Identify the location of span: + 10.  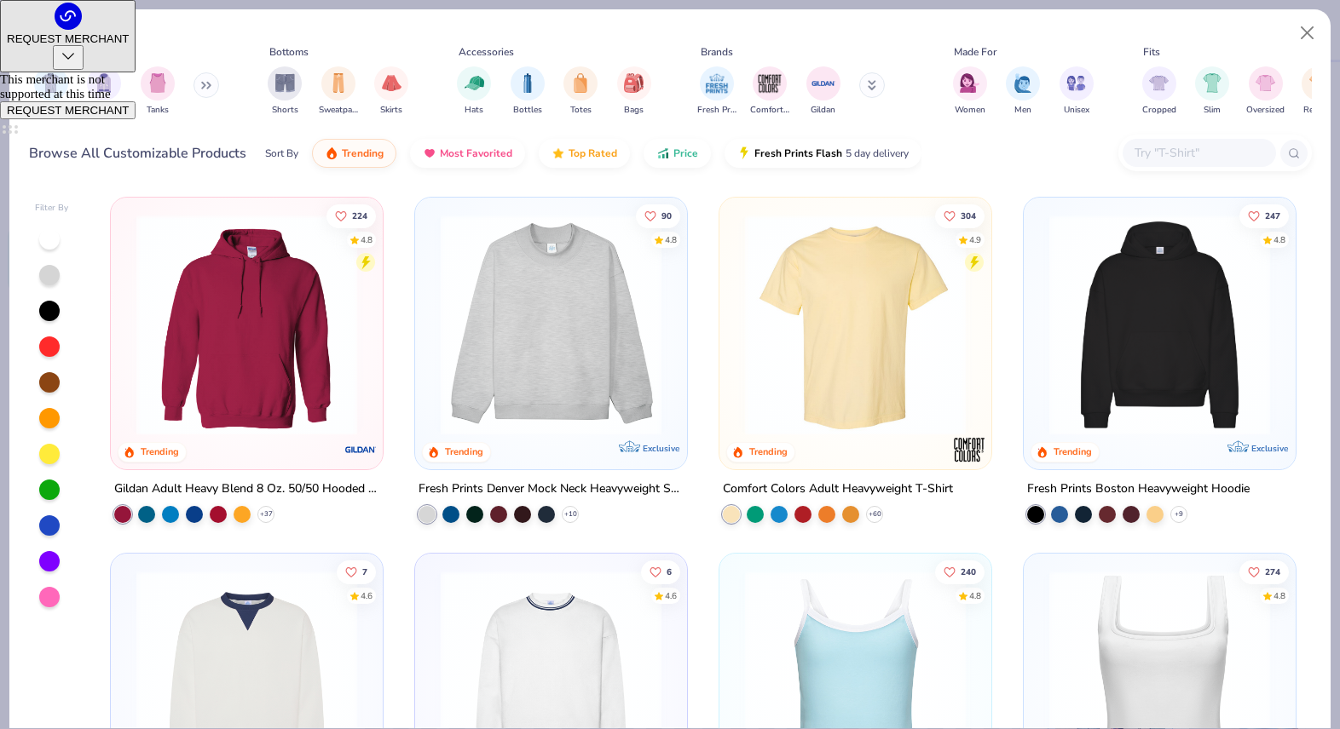
(570, 515).